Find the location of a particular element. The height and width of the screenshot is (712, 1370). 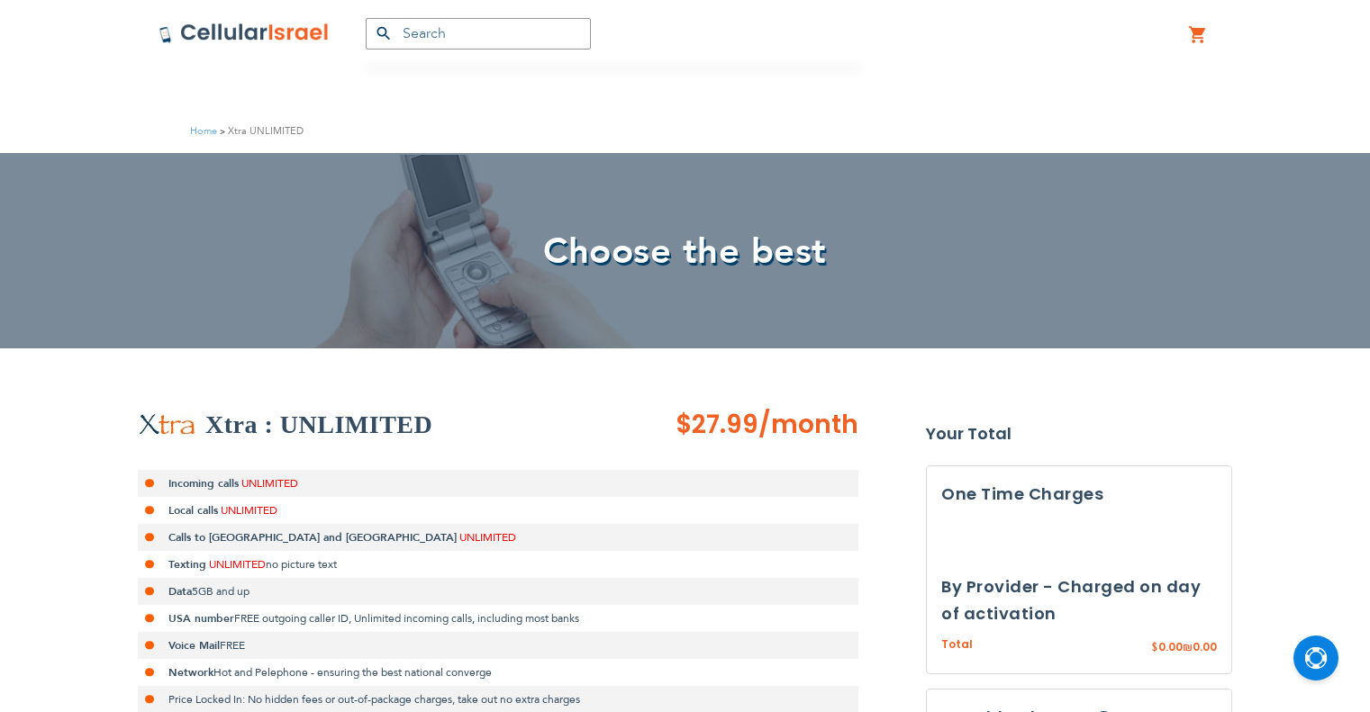

input: Search is located at coordinates (478, 33).